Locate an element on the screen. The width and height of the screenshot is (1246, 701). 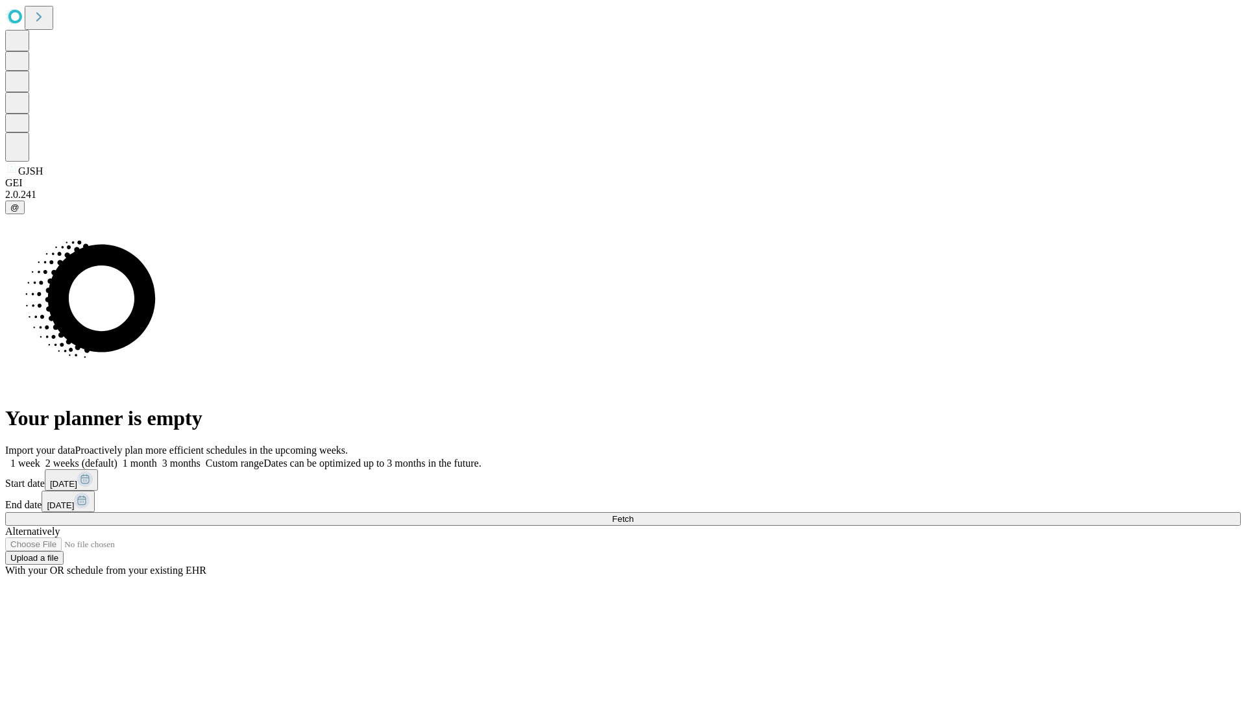
span: With your OR schedule from your existing EHR is located at coordinates (106, 570).